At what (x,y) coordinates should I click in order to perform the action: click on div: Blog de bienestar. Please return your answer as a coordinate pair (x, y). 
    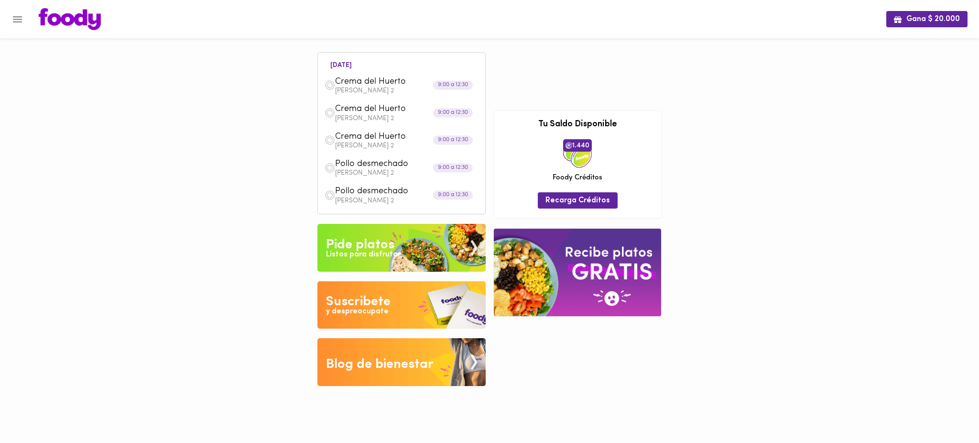
    Looking at the image, I should click on (380, 364).